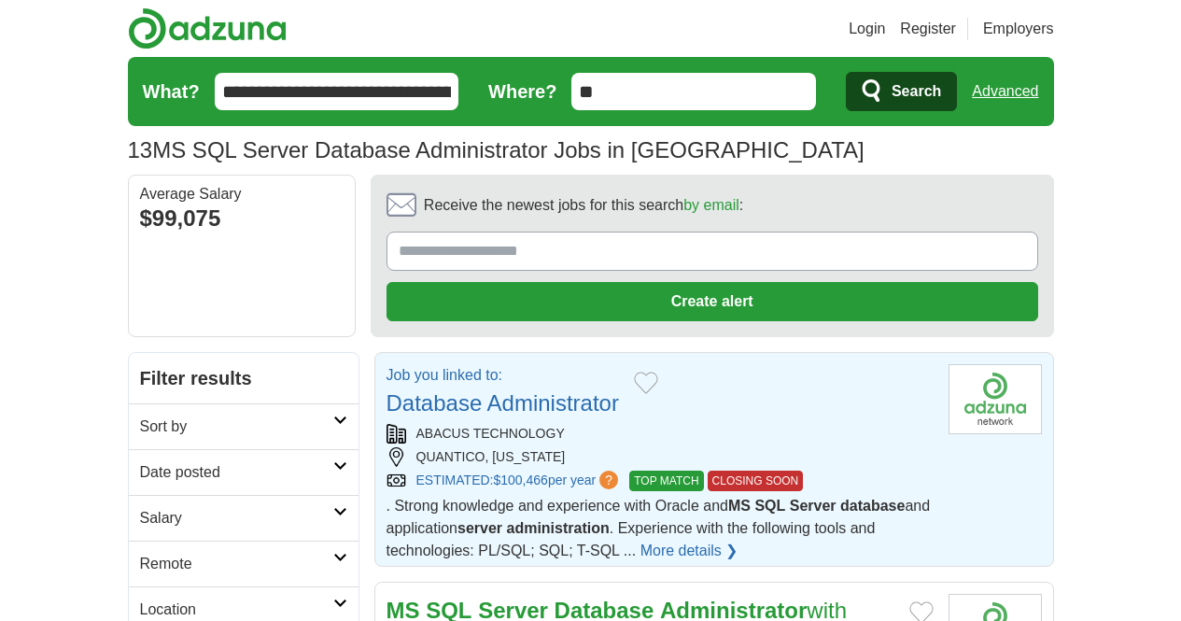  Describe the element at coordinates (522, 91) in the screenshot. I see `label: Where?` at that location.